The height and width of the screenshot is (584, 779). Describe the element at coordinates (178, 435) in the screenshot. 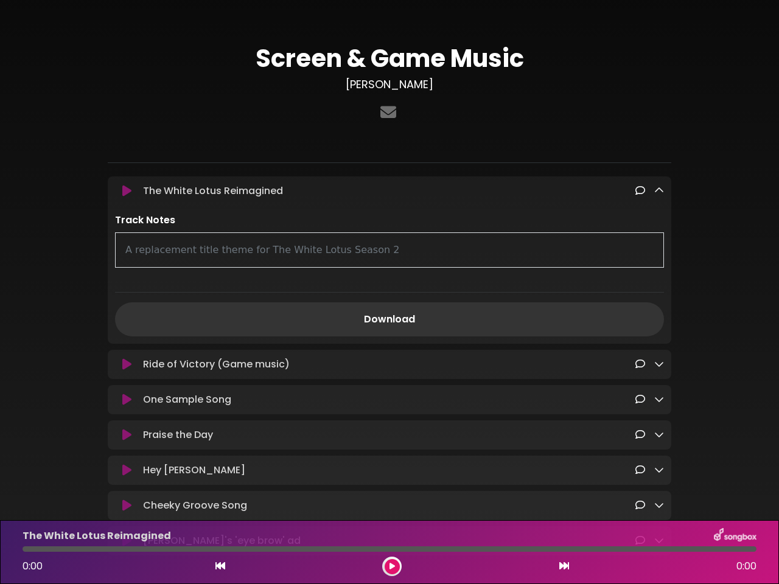

I see `p: Praise the Day` at that location.